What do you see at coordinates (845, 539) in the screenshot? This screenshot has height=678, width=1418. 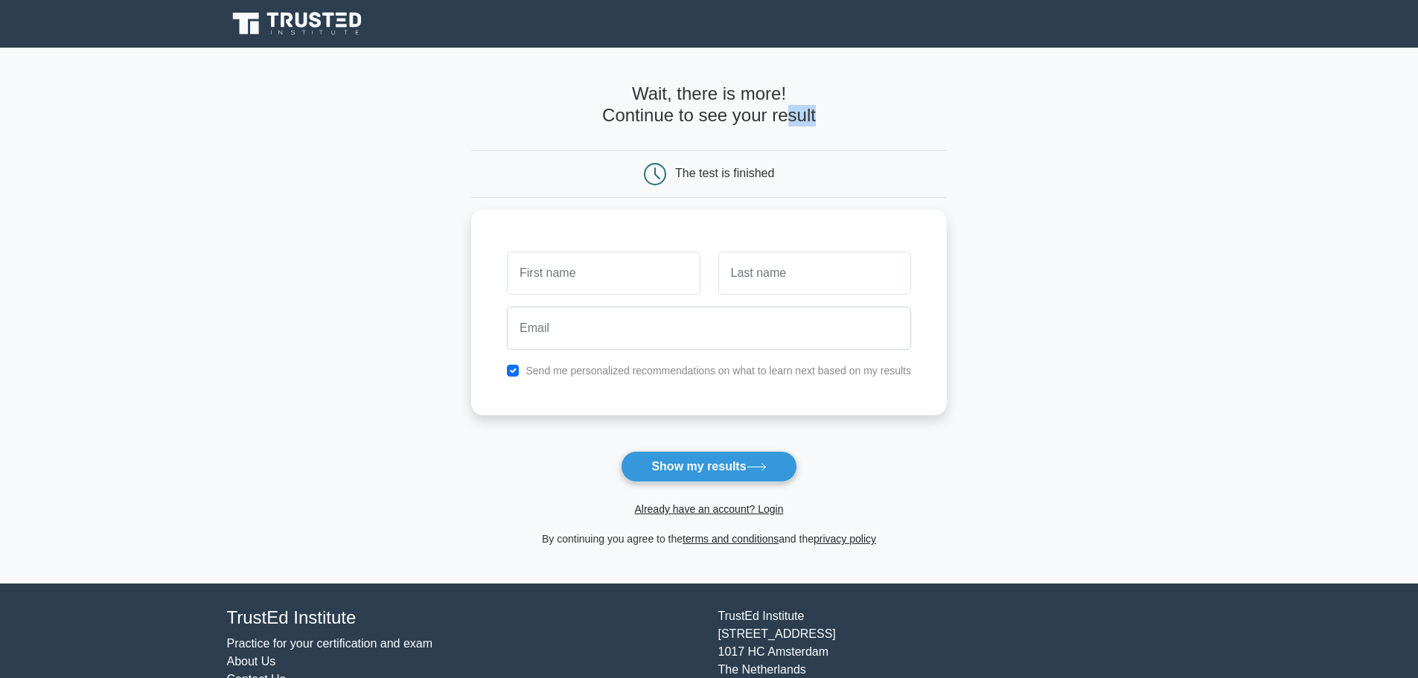 I see `a: privacy policy` at bounding box center [845, 539].